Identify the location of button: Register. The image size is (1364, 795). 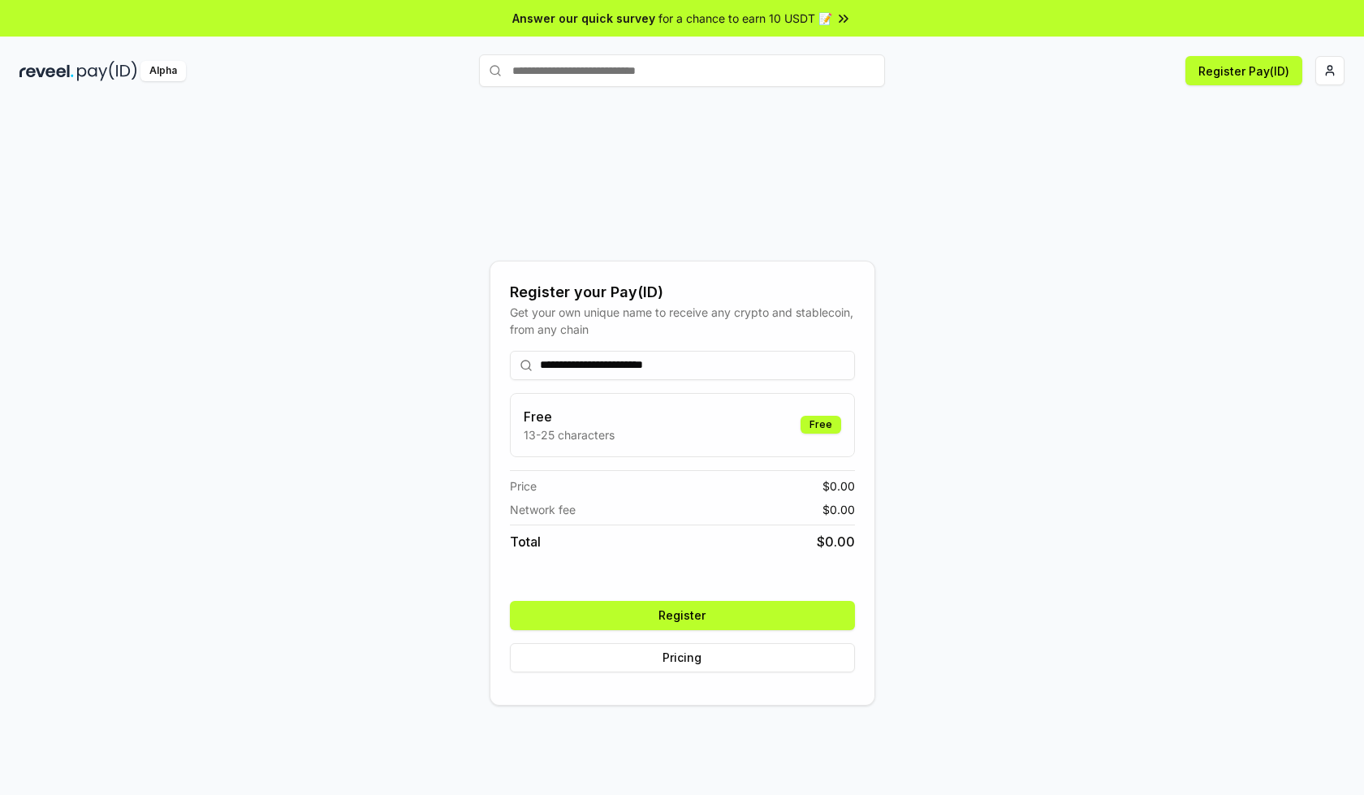
(682, 616).